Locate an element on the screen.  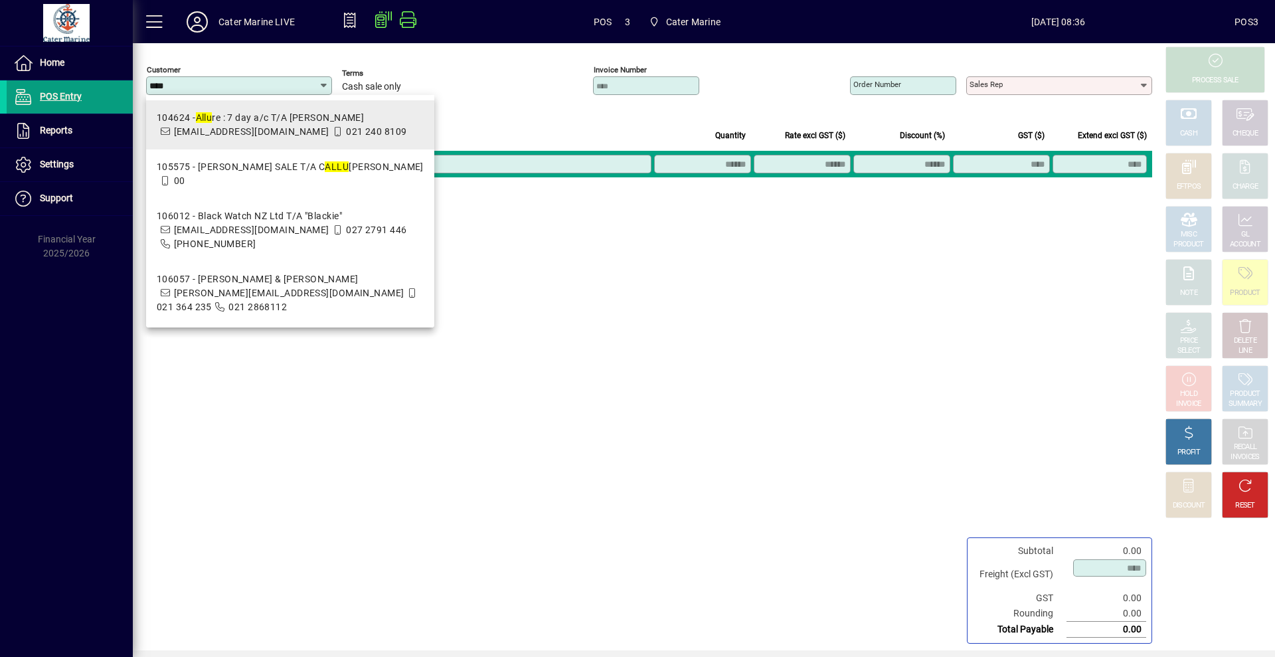
mat-label: Order number is located at coordinates (877, 84).